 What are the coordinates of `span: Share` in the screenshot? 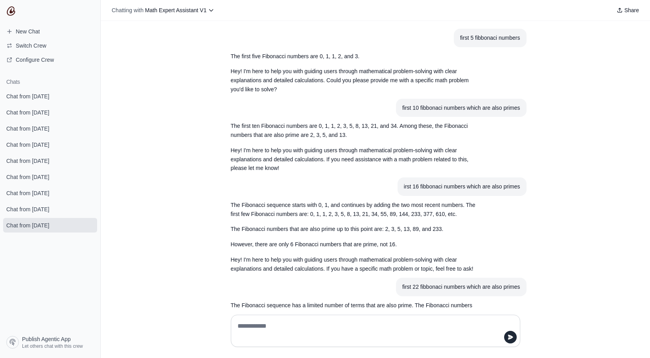 It's located at (631, 10).